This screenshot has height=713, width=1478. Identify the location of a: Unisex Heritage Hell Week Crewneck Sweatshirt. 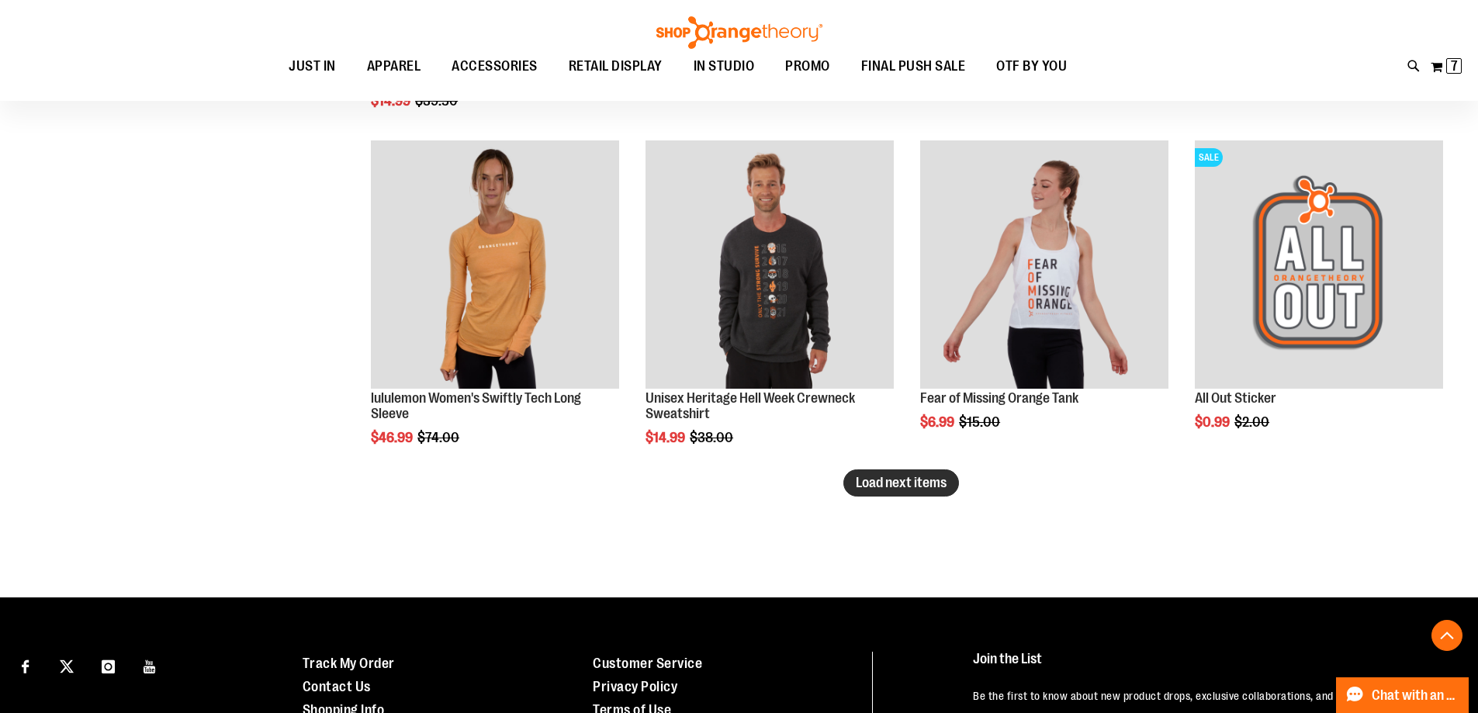
(750, 406).